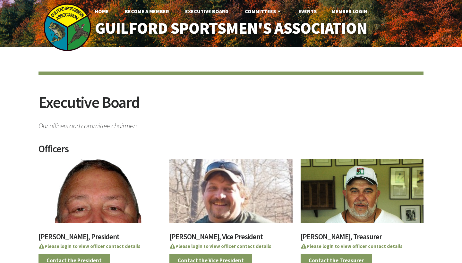  I want to click on h2: Executive Board, so click(231, 106).